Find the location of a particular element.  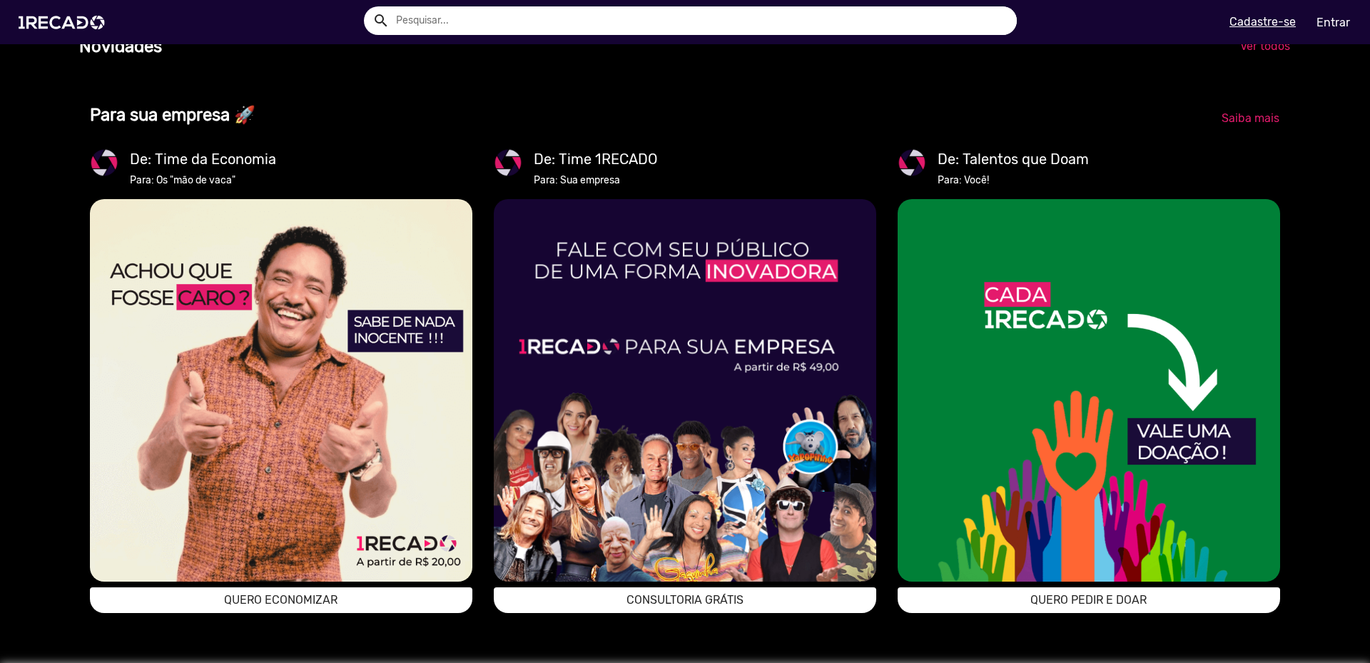

a: Entrar is located at coordinates (1333, 22).